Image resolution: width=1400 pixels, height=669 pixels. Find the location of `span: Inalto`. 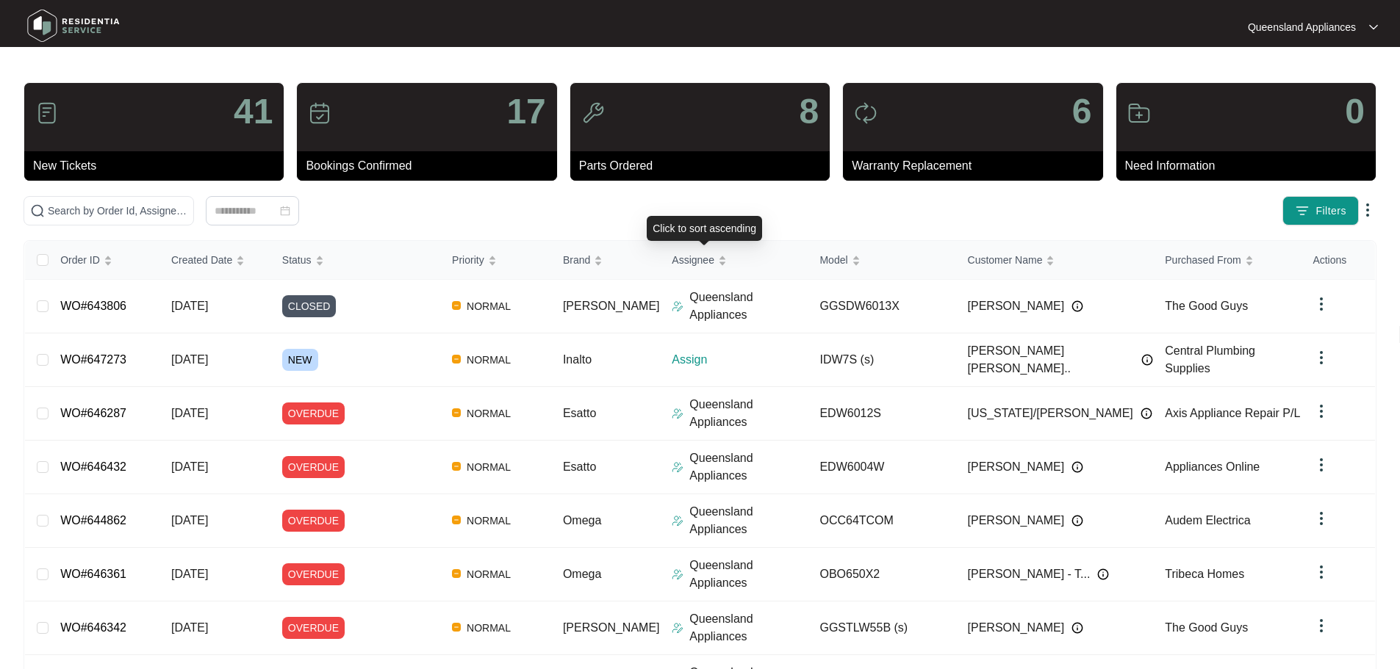

span: Inalto is located at coordinates (577, 359).